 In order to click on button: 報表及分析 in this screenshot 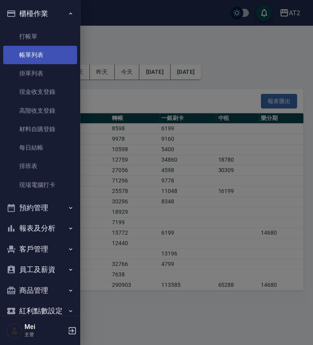, I will do `click(40, 228)`.